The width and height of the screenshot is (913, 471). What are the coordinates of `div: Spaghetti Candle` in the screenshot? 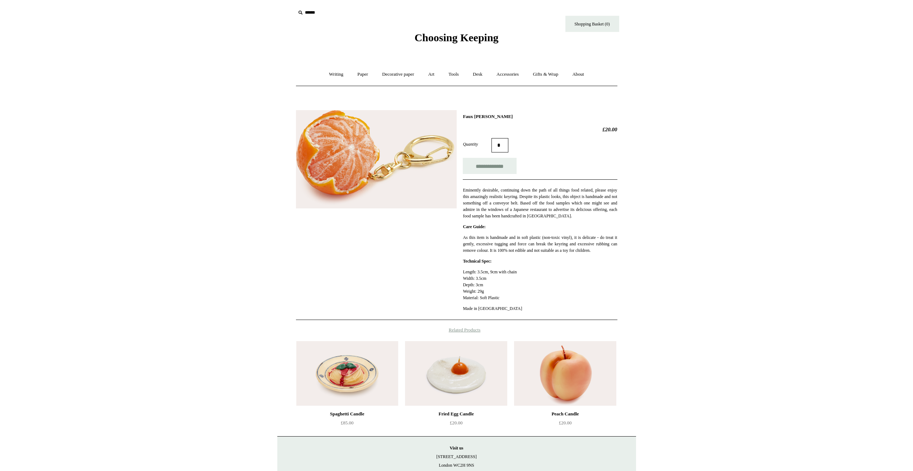 It's located at (347, 414).